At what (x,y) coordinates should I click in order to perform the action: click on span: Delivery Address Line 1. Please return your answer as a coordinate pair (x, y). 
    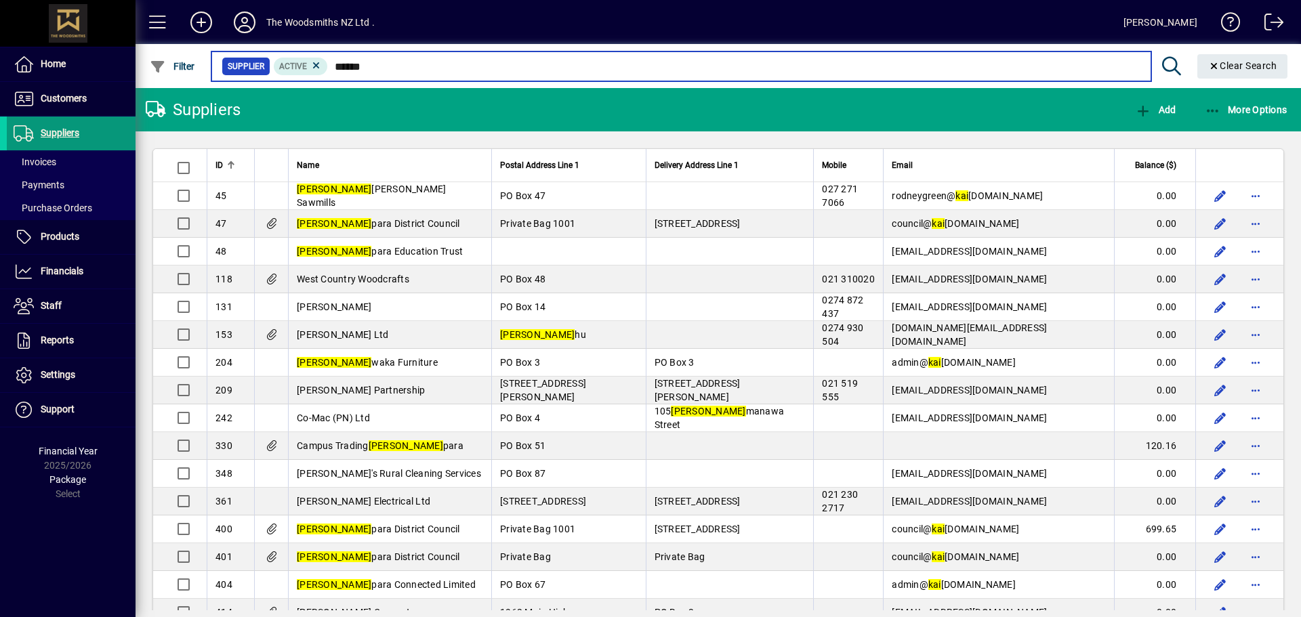
    Looking at the image, I should click on (697, 165).